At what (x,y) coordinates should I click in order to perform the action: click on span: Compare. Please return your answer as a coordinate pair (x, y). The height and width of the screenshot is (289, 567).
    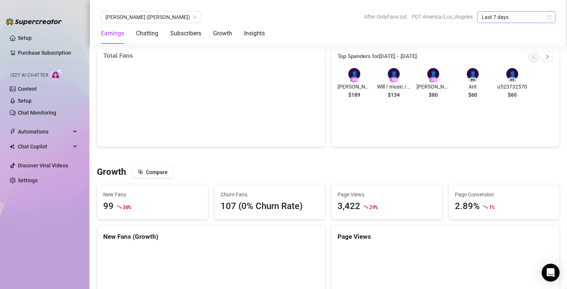
    Looking at the image, I should click on (157, 172).